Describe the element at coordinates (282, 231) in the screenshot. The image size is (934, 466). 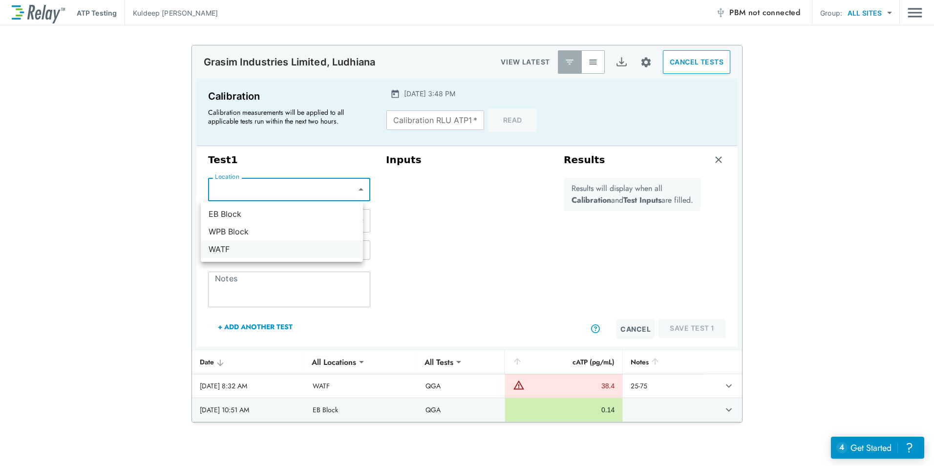
I see `li: WPB Block` at that location.